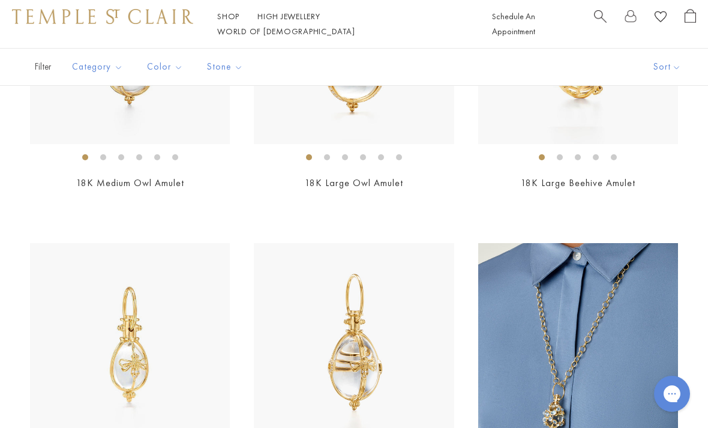  What do you see at coordinates (667, 67) in the screenshot?
I see `button: Show sort by` at bounding box center [667, 67].